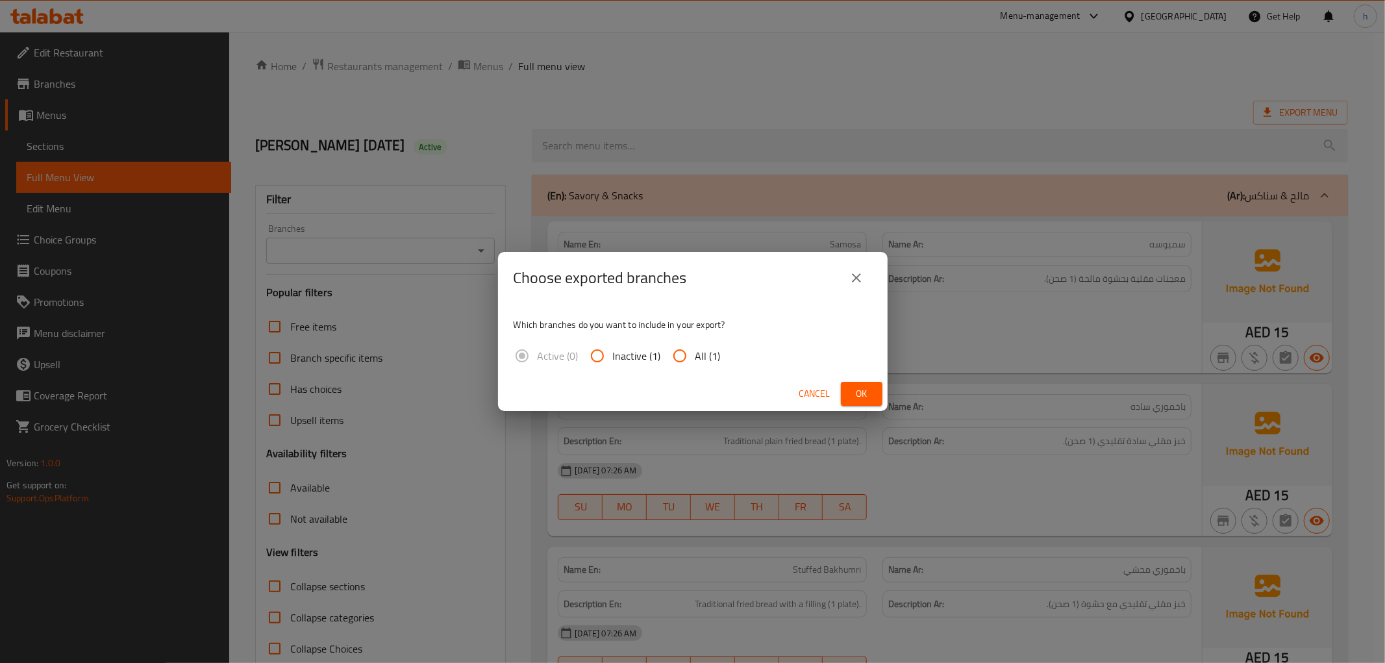 Image resolution: width=1385 pixels, height=663 pixels. Describe the element at coordinates (558, 356) in the screenshot. I see `span: Active (0)` at that location.